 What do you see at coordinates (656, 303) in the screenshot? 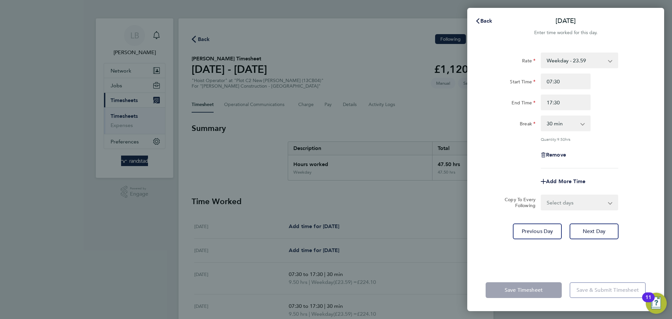
I see `button: Open Resource Center, 11 new notifications` at bounding box center [656, 303].